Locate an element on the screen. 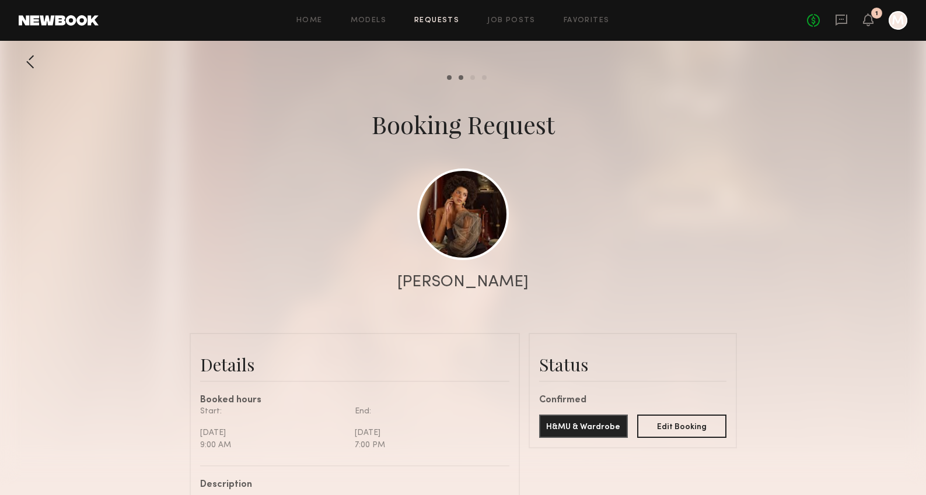  button: H&MU & Wardrobe is located at coordinates (583, 426).